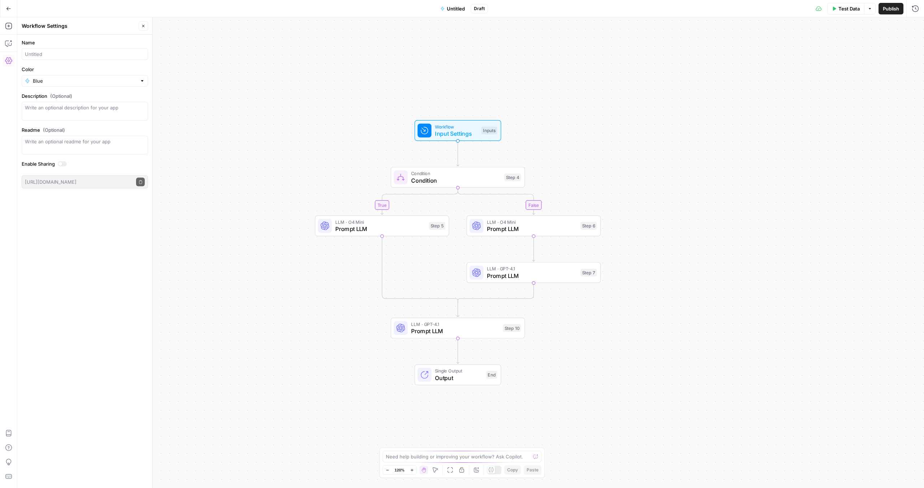  Describe the element at coordinates (497, 201) in the screenshot. I see `g: Edge from step_4 to step_6` at that location.